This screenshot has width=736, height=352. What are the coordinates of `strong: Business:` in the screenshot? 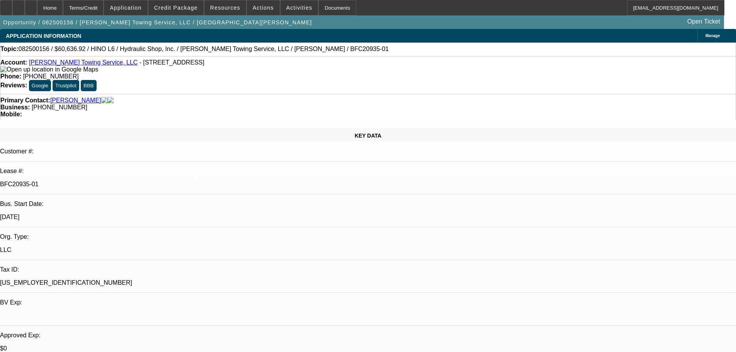 It's located at (15, 107).